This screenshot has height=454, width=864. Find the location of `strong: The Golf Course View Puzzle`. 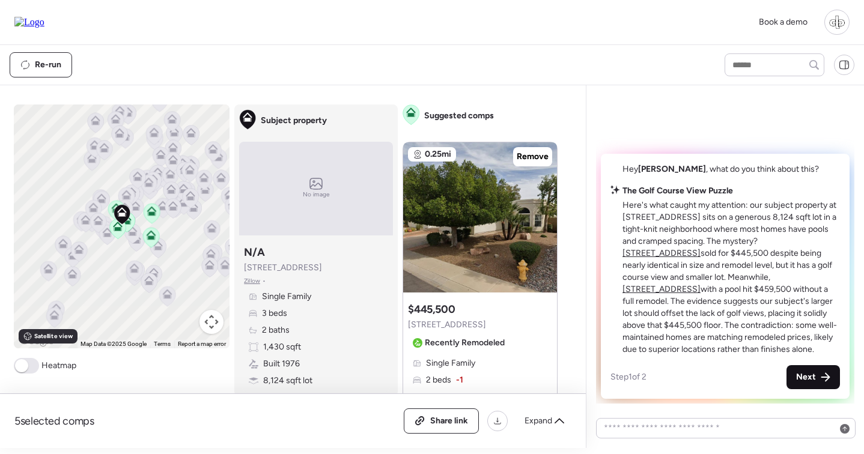

strong: The Golf Course View Puzzle is located at coordinates (678, 190).